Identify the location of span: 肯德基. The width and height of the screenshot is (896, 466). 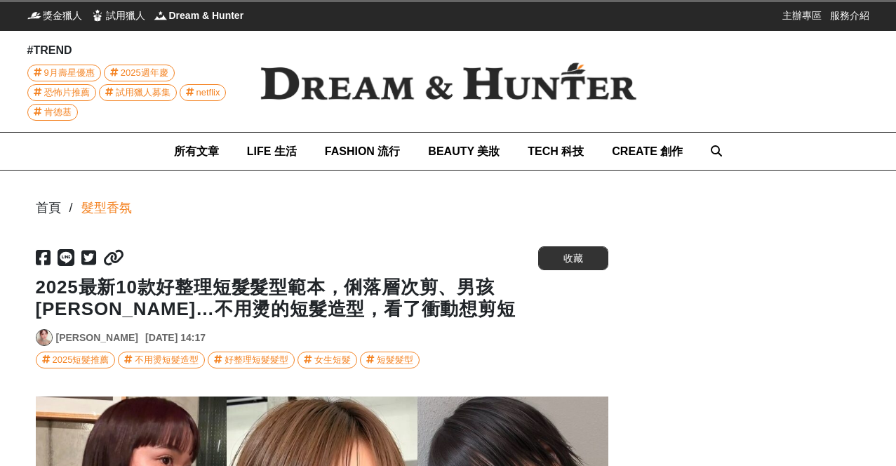
(58, 112).